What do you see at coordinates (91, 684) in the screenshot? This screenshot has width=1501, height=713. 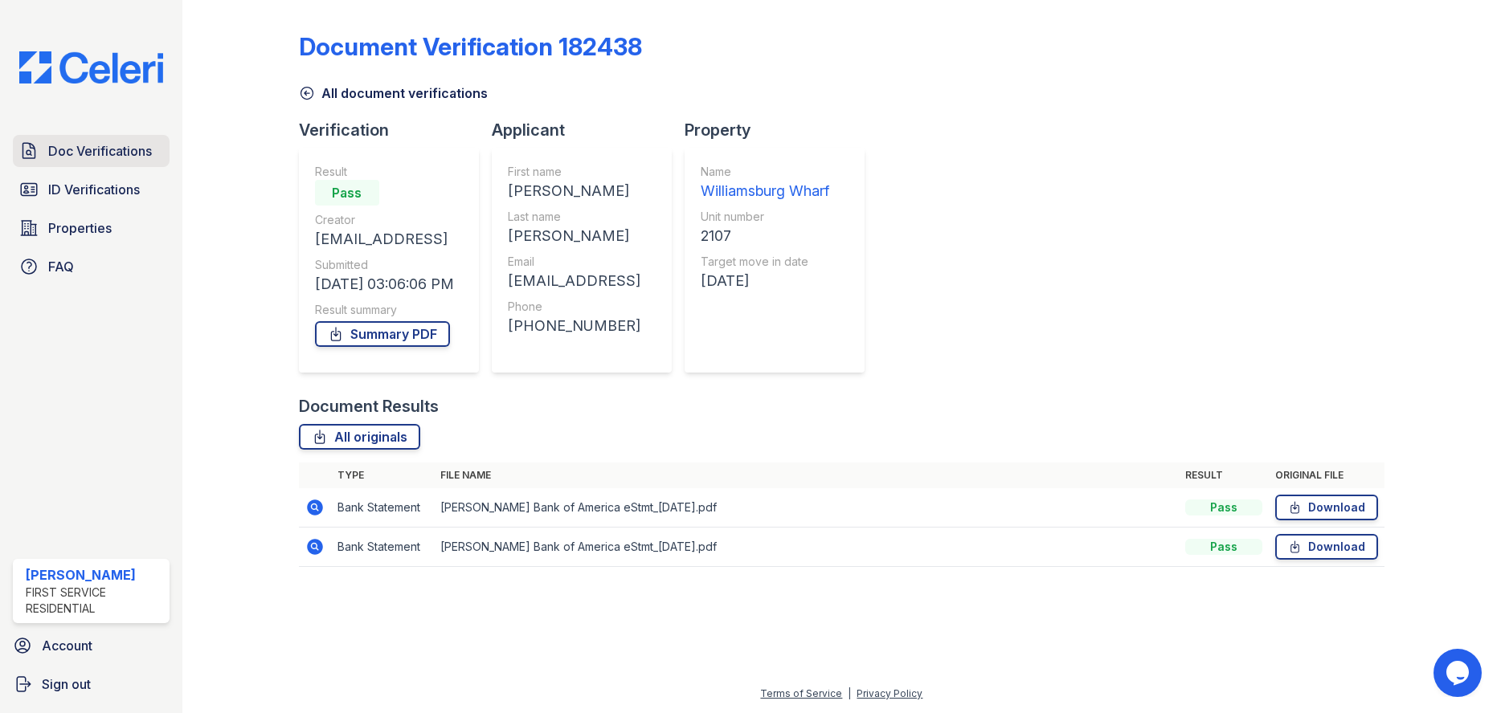 I see `a: Sign out` at bounding box center [91, 684].